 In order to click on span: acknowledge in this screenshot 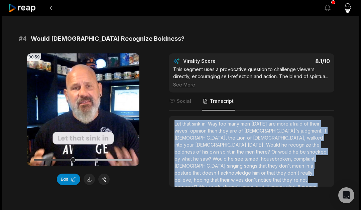, I will do `click(236, 173)`.